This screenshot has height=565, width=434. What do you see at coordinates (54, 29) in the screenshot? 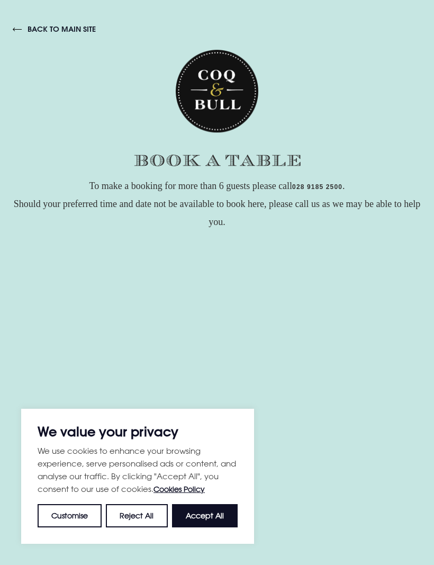
I see `a: back to main site` at bounding box center [54, 29].